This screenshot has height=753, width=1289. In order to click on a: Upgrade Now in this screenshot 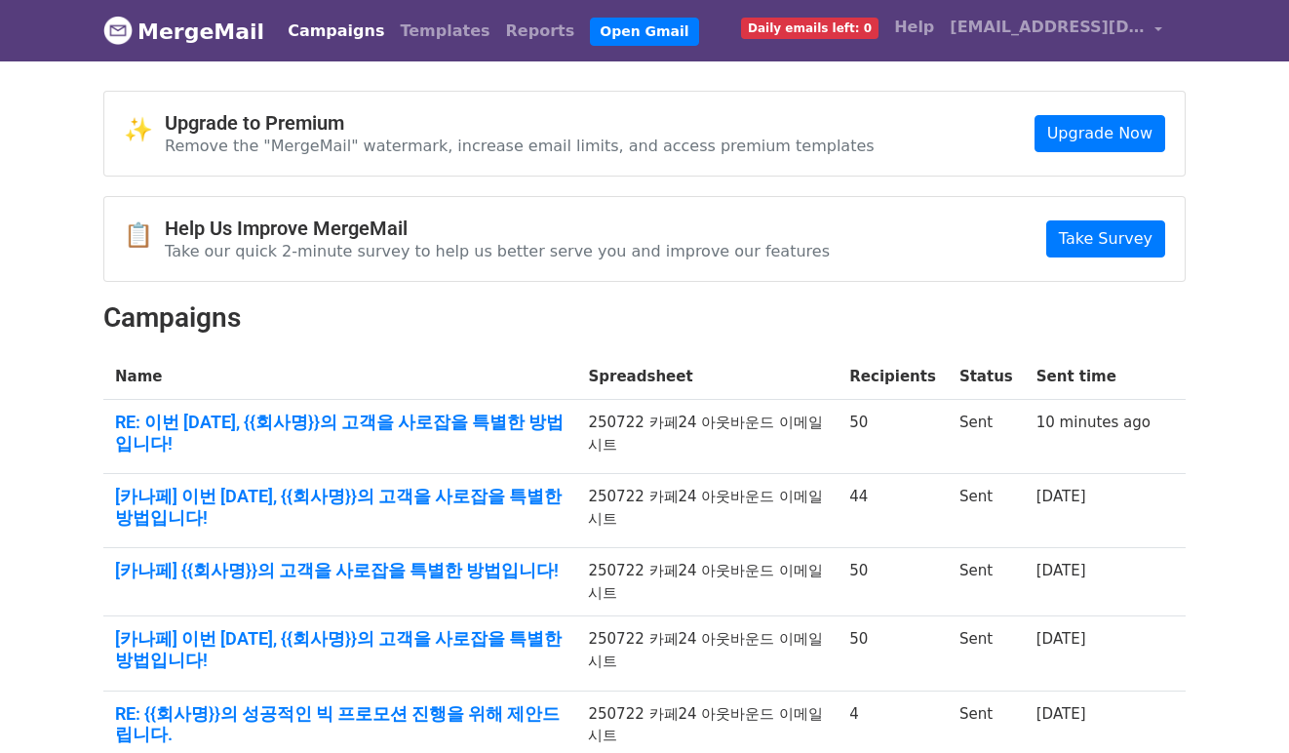, I will do `click(1100, 134)`.